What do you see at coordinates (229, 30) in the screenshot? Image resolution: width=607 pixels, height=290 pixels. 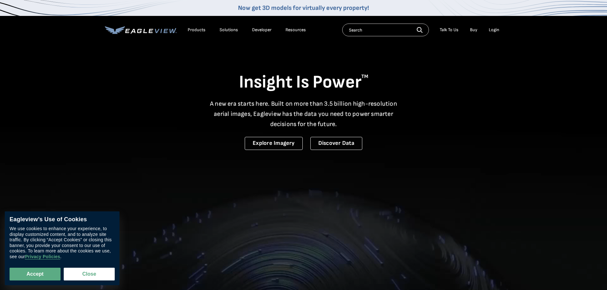 I see `div: Solutions` at bounding box center [229, 30].